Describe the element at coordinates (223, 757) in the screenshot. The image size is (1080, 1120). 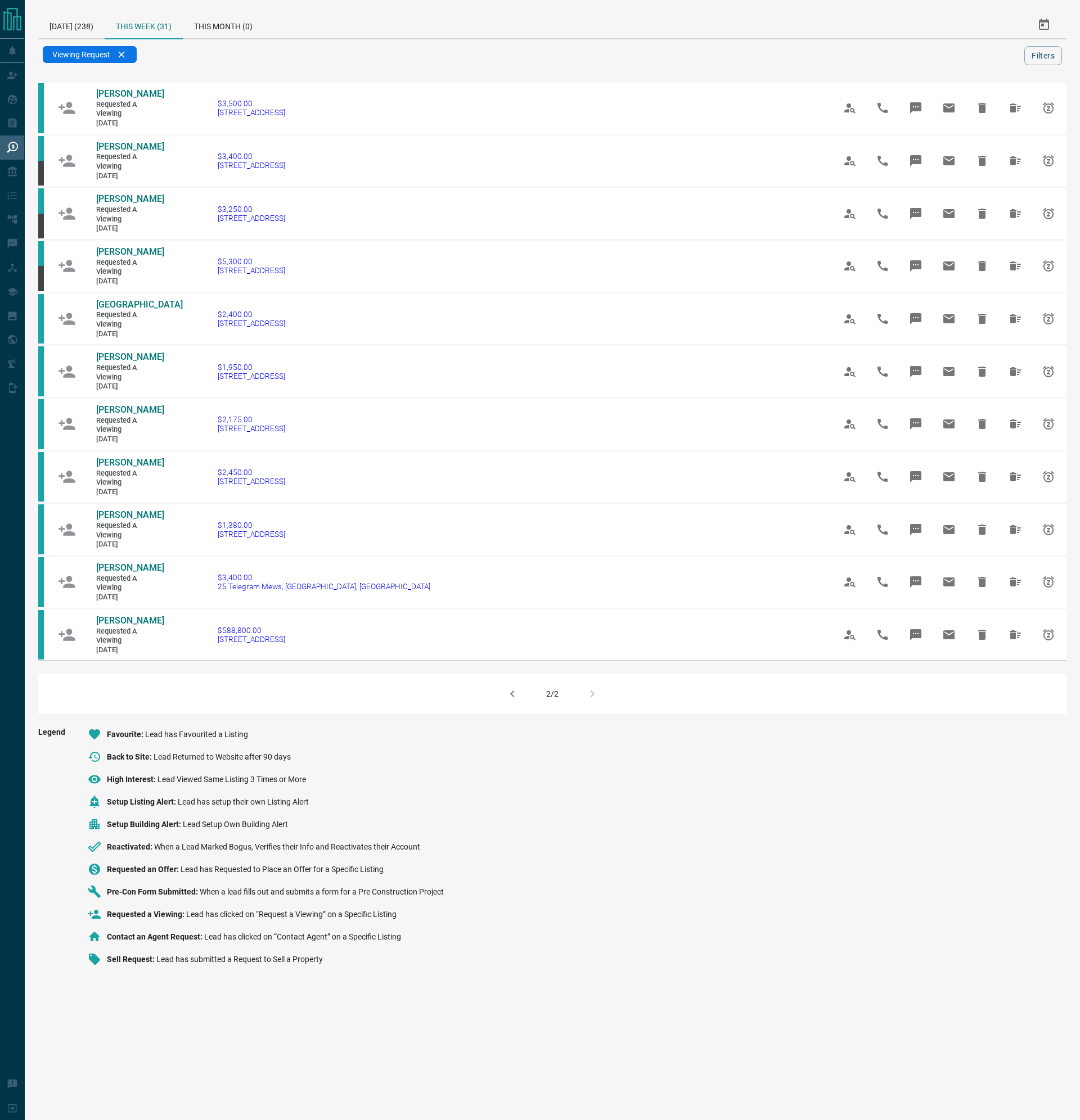
I see `span: Lead Returned to Website after 90 days` at that location.